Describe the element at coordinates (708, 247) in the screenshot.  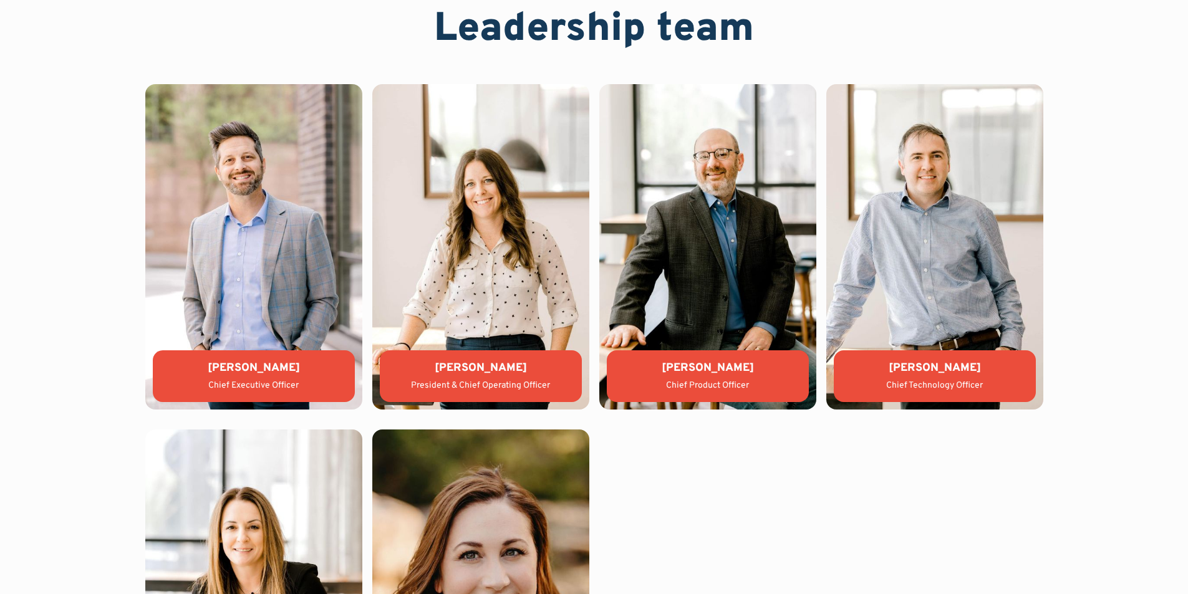
I see `img: Matthew Groner` at that location.